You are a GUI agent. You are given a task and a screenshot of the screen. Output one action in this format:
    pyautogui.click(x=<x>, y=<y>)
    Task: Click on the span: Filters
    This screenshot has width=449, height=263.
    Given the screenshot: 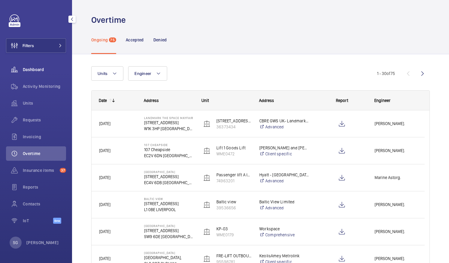 What is the action you would take?
    pyautogui.click(x=28, y=46)
    